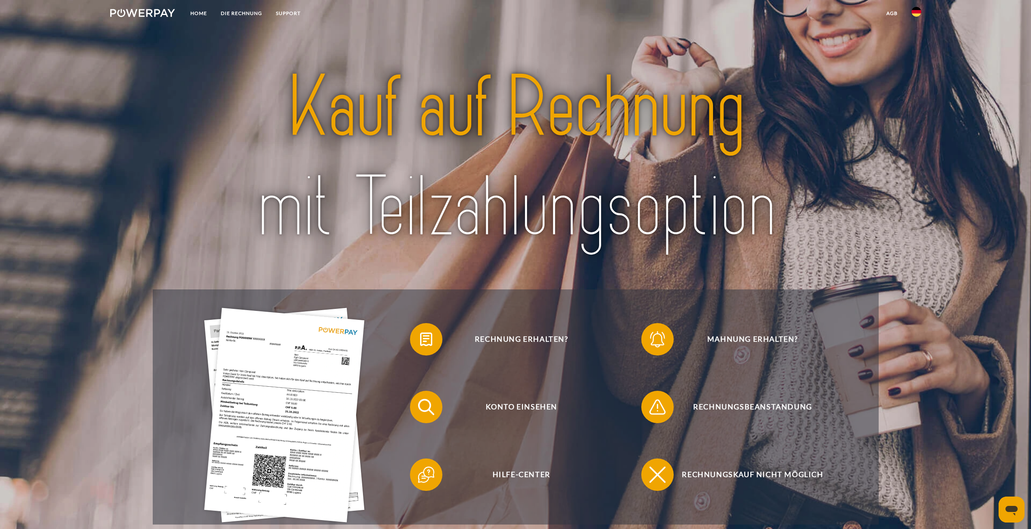 The image size is (1031, 529). Describe the element at coordinates (746, 407) in the screenshot. I see `a: Rechnungsbeanstandung` at that location.